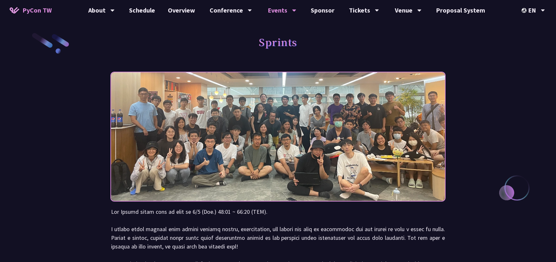 This screenshot has width=556, height=262. Describe the element at coordinates (278, 42) in the screenshot. I see `h1: Sprints` at that location.